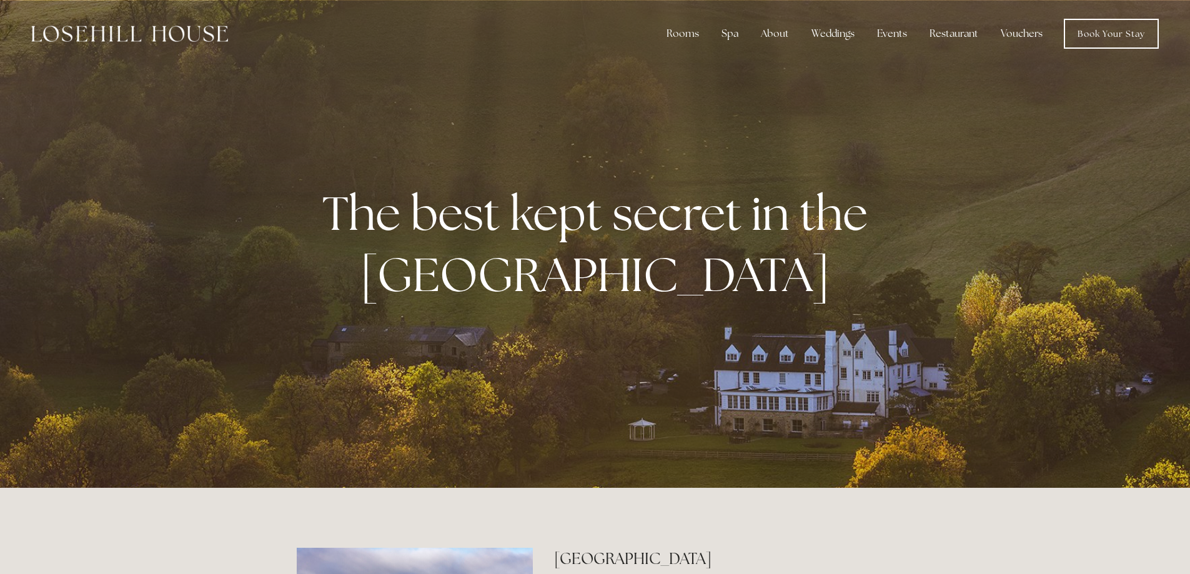 The width and height of the screenshot is (1190, 574). Describe the element at coordinates (1111, 34) in the screenshot. I see `a: Book Your Stay` at that location.